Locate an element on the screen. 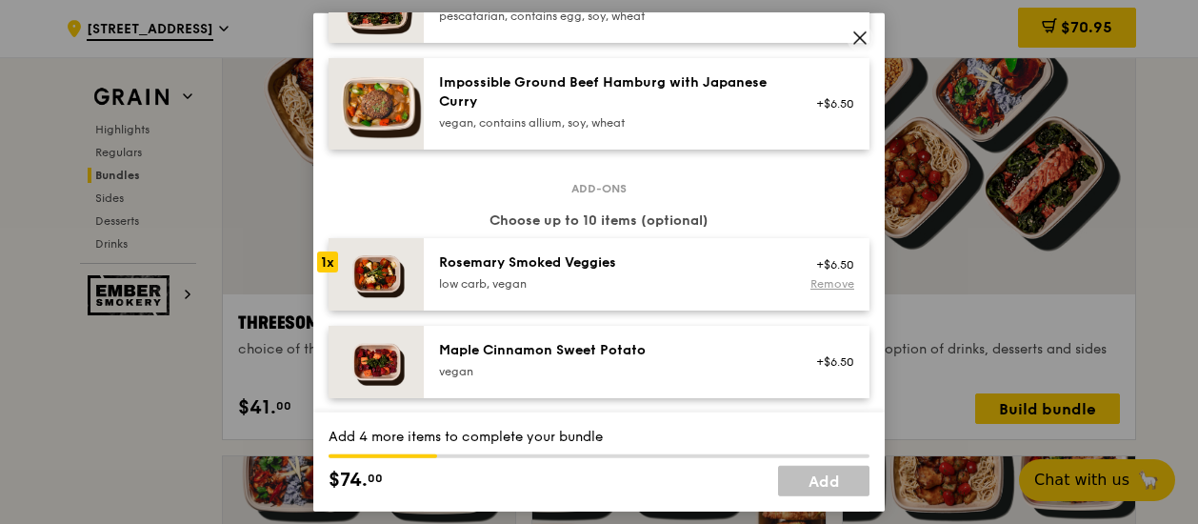 Image resolution: width=1198 pixels, height=524 pixels. div: 1x is located at coordinates (328, 262).